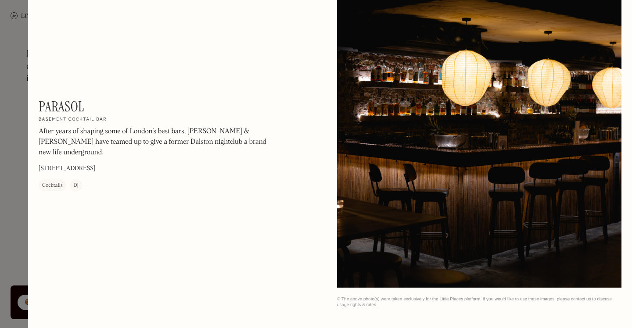 This screenshot has width=632, height=328. I want to click on h2: Basement cocktail bar, so click(72, 120).